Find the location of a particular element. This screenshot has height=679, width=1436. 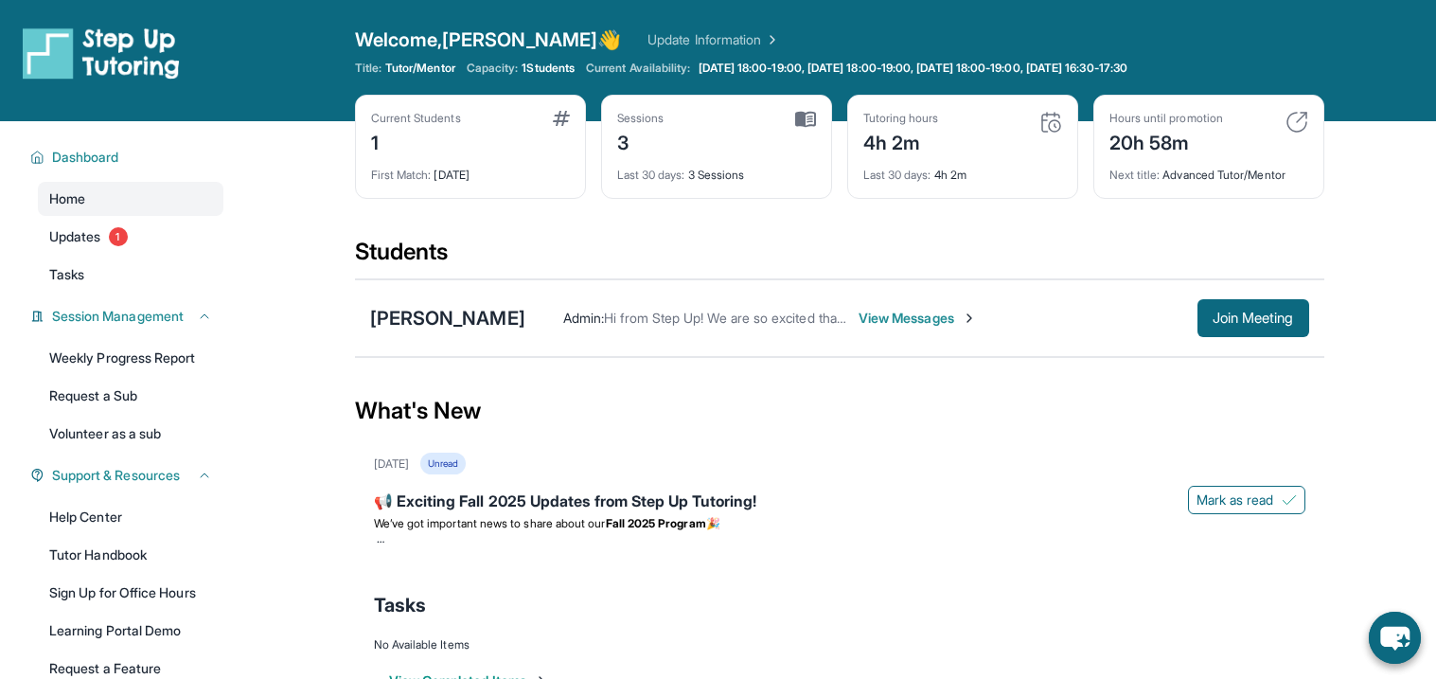

div: 📢 Exciting Fall 2025 Updates from Step Up Tutoring! is located at coordinates (840, 503).